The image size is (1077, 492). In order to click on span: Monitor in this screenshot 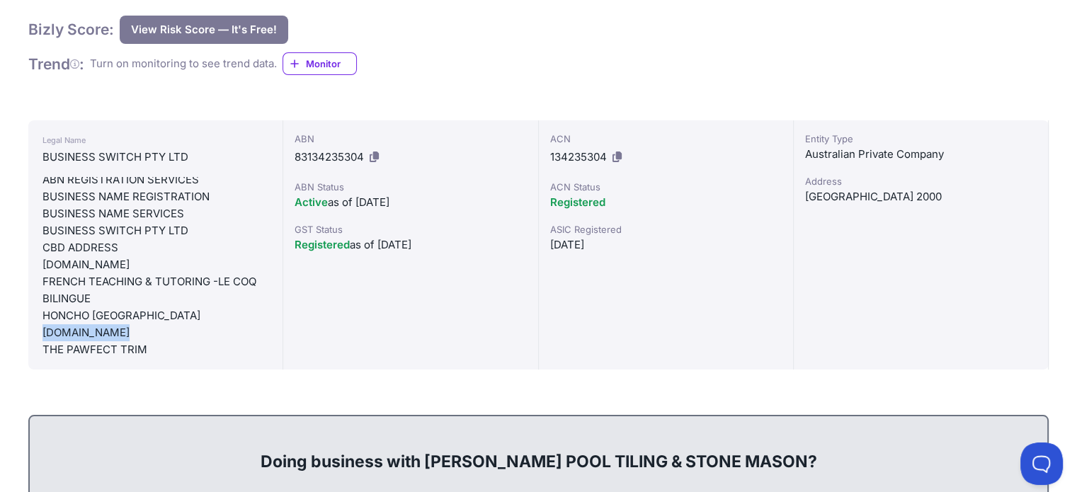, I will do `click(331, 64)`.